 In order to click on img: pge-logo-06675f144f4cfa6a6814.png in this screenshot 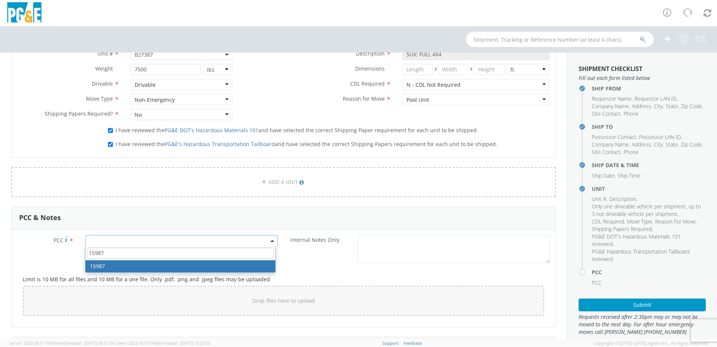, I will do `click(24, 13)`.